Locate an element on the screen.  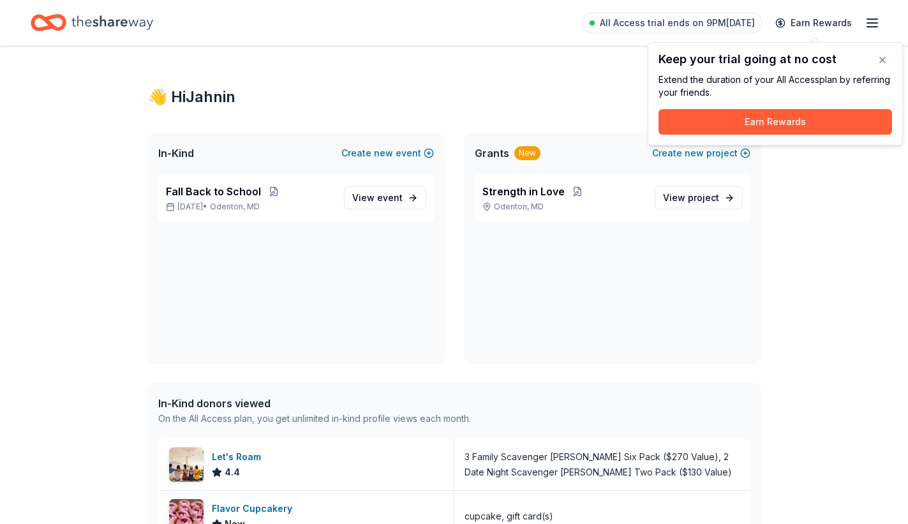
span: Odenton, MD is located at coordinates (235, 207).